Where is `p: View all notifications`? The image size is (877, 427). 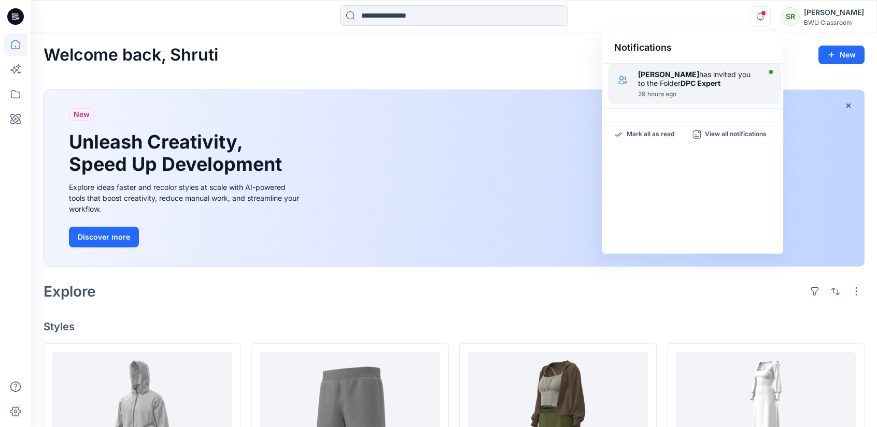 p: View all notifications is located at coordinates (735, 135).